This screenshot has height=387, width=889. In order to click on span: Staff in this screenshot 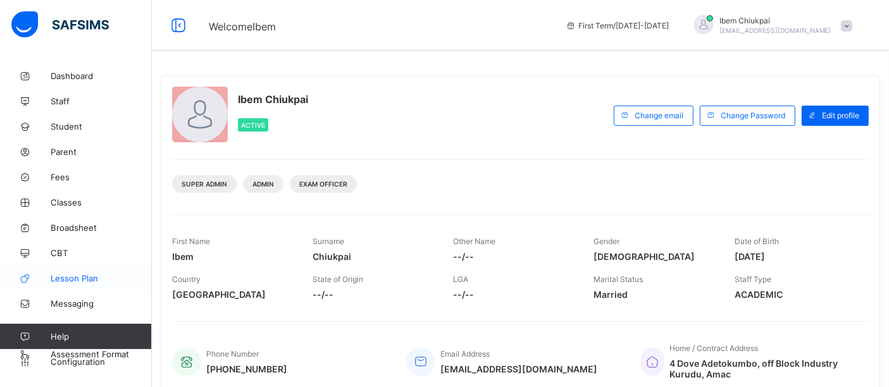, I will do `click(101, 101)`.